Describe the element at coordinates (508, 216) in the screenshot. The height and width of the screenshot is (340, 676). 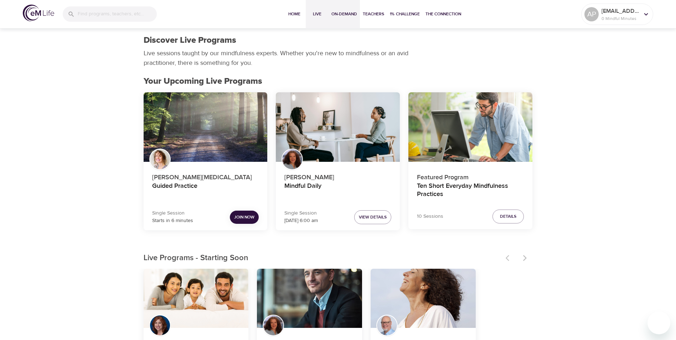
I see `span: Details` at that location.